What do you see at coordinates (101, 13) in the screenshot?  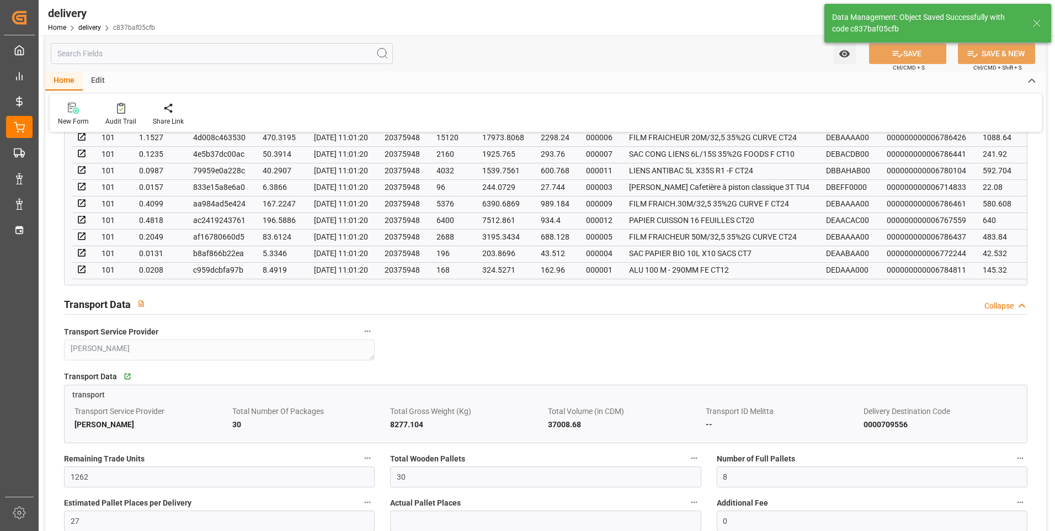 I see `div: delivery` at bounding box center [101, 13].